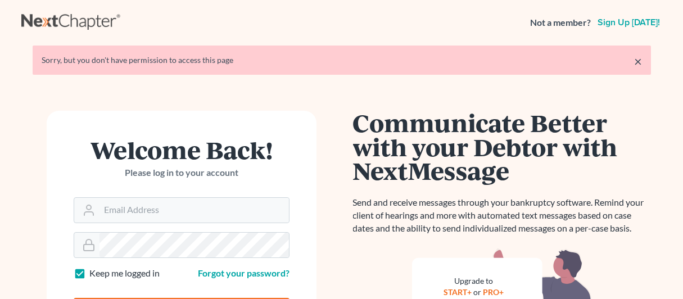  Describe the element at coordinates (342, 60) in the screenshot. I see `div: Sorry, but you don't have permission to access this page` at that location.